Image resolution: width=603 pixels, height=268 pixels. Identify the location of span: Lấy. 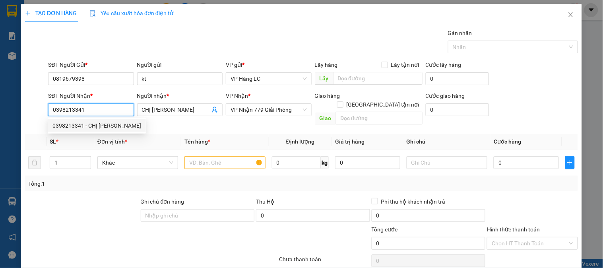
(324, 78).